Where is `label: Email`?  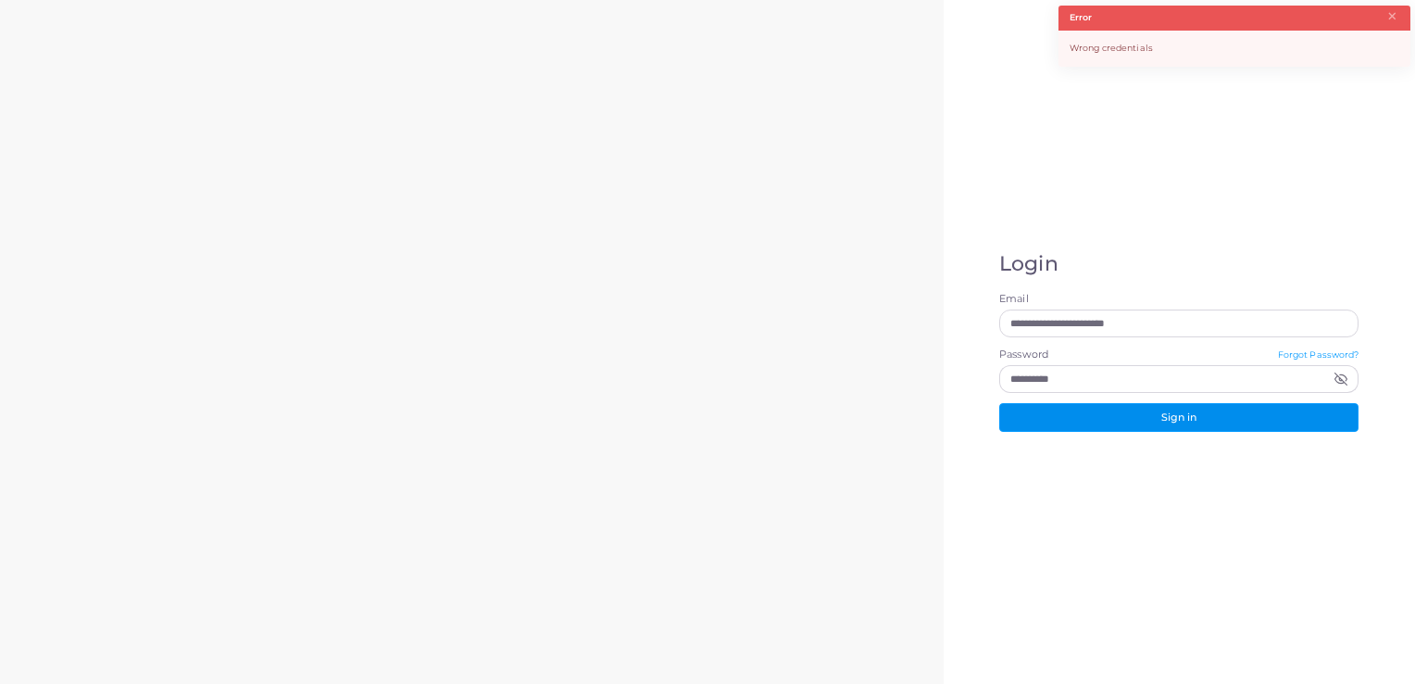 label: Email is located at coordinates (1179, 299).